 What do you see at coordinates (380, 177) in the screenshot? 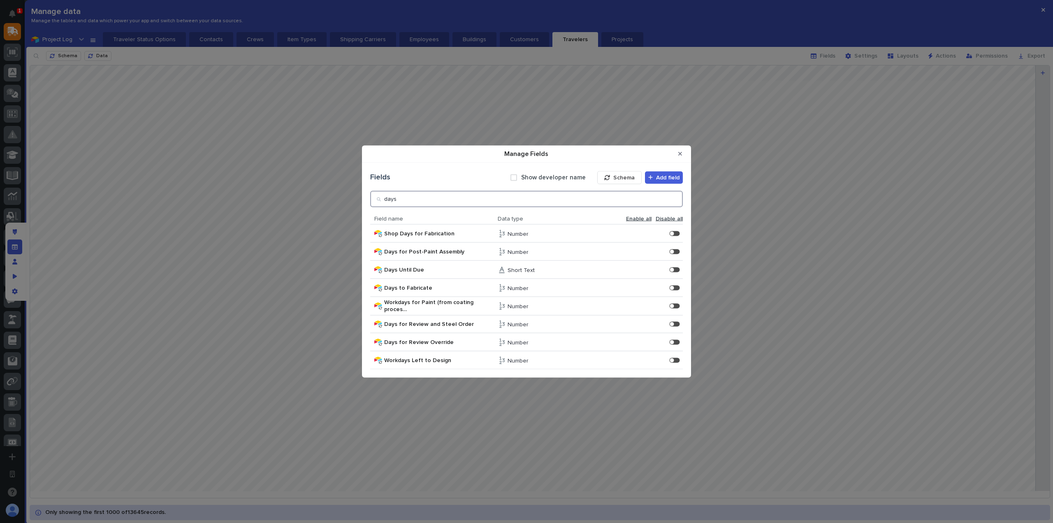
I see `div: Fields` at bounding box center [380, 177].